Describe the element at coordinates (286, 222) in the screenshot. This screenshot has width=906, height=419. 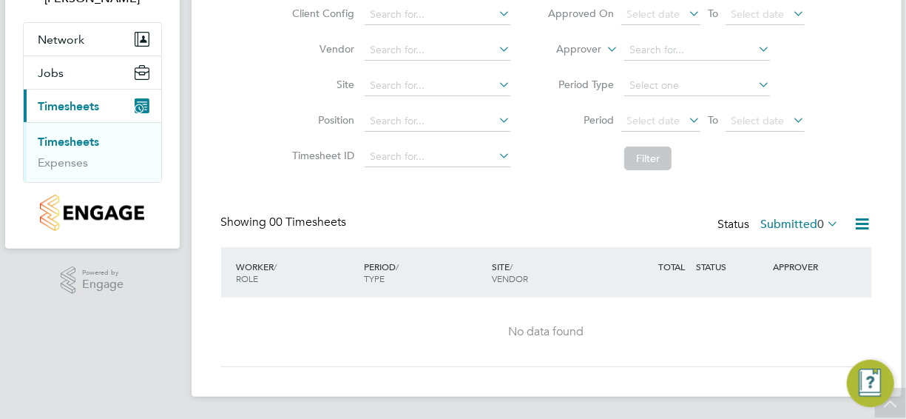
I see `div: Showing` at that location.